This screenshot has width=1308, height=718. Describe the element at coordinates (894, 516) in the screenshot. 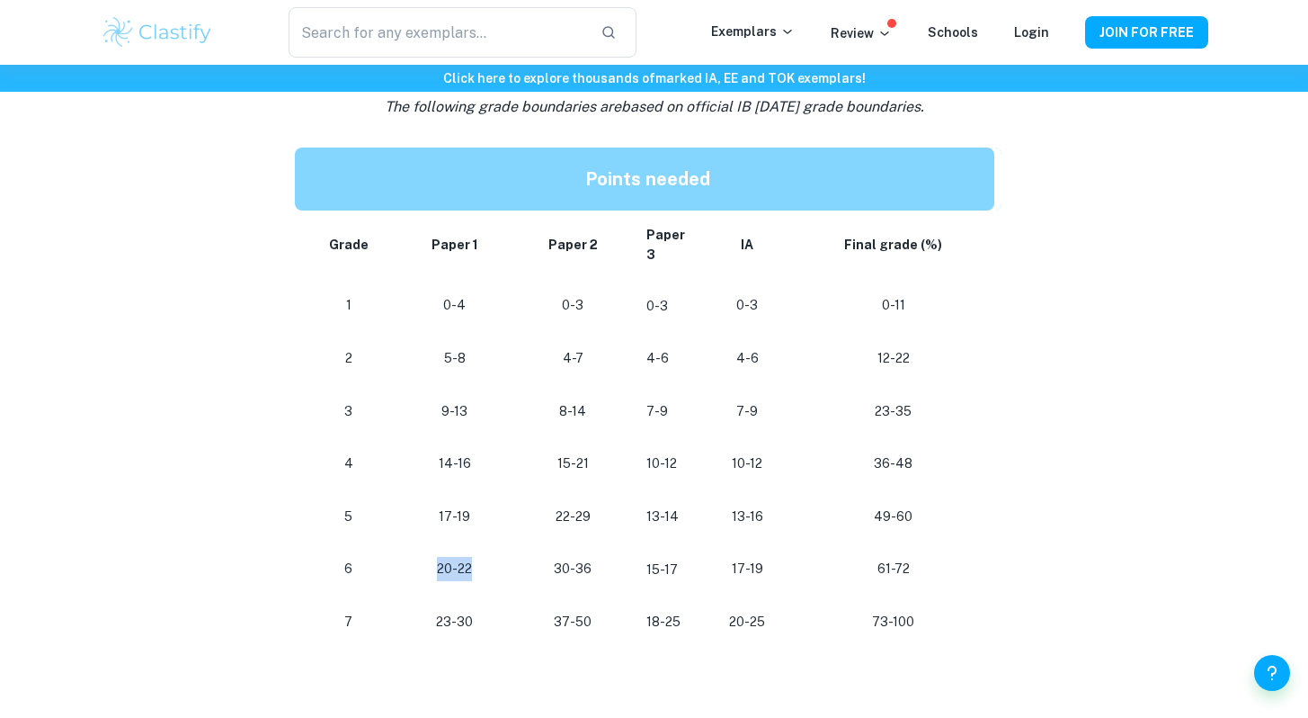

I see `p: 49-60` at that location.